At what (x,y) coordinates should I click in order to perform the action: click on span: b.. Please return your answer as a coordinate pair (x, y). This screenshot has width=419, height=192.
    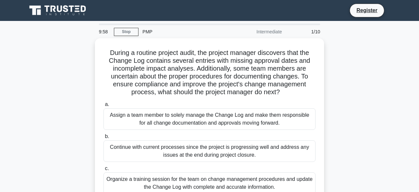
    Looking at the image, I should click on (107, 136).